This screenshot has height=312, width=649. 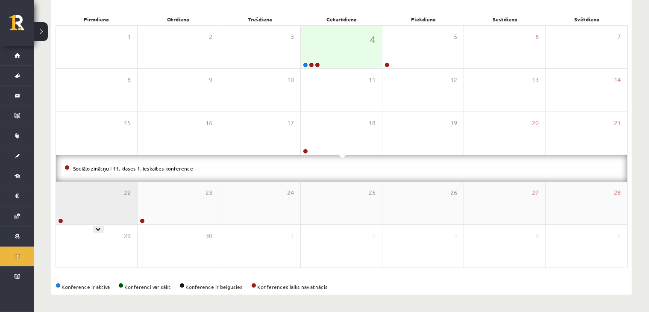 I want to click on span: 30, so click(x=209, y=236).